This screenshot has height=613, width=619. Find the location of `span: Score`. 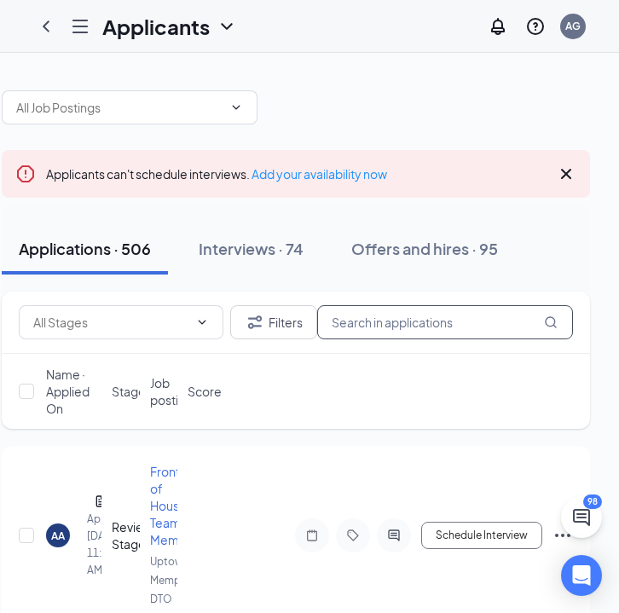

span: Score is located at coordinates (205, 391).